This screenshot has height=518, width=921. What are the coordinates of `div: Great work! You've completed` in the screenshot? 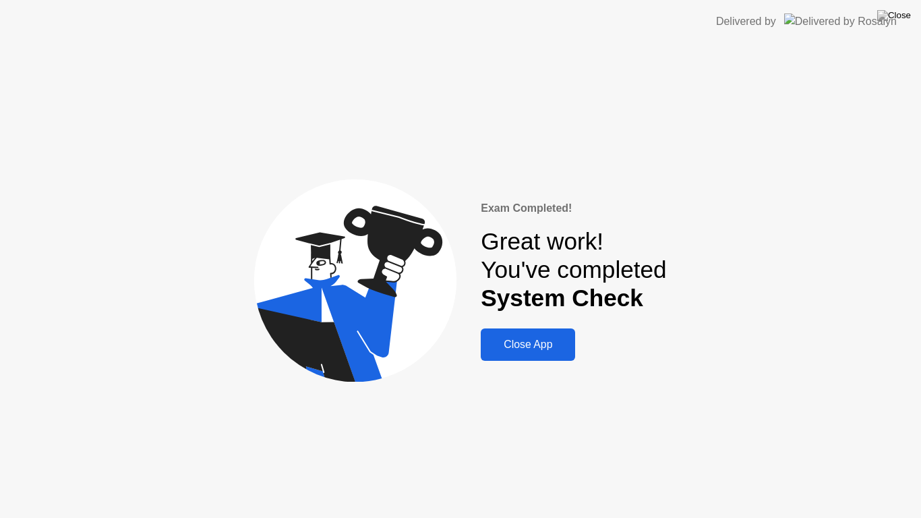 It's located at (573, 270).